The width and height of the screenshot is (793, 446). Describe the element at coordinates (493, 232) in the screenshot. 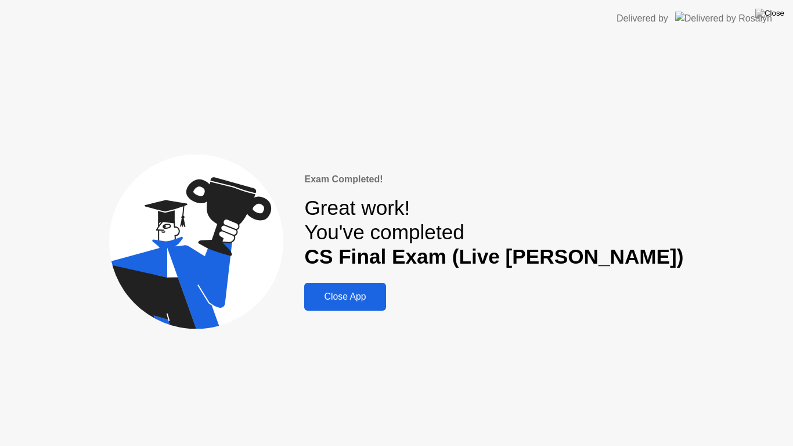

I see `div: Great work! You've completed` at that location.